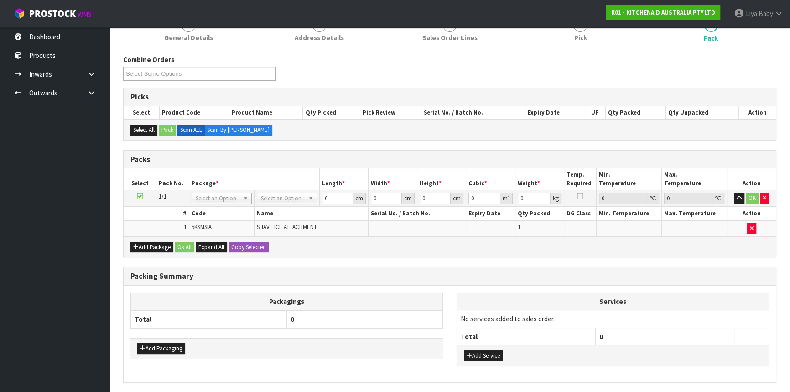 This screenshot has width=790, height=392. Describe the element at coordinates (663, 12) in the screenshot. I see `strong: K01 - KITCHENAID AUSTRALIA PTY LTD` at that location.